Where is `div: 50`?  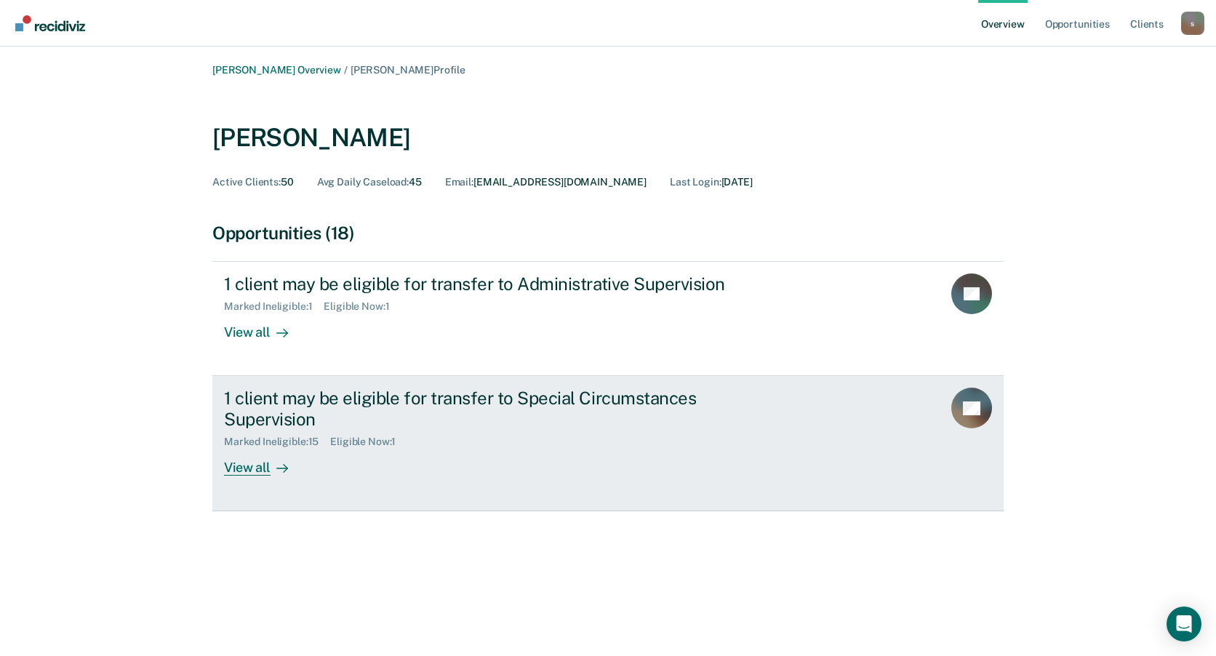 div: 50 is located at coordinates (253, 182).